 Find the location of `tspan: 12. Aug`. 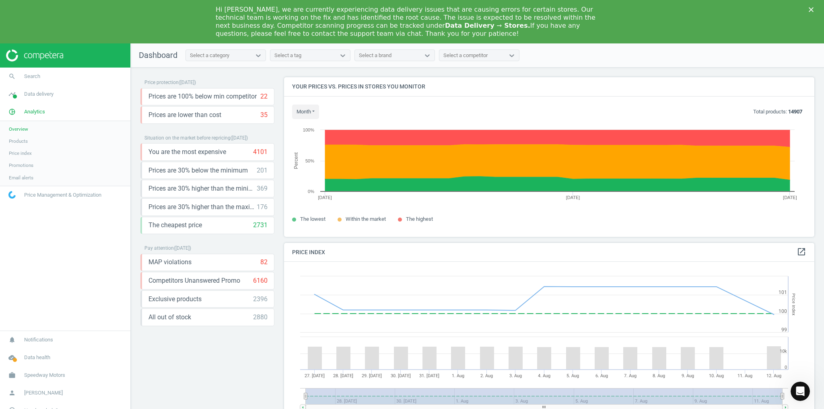

tspan: 12. Aug is located at coordinates (774, 376).